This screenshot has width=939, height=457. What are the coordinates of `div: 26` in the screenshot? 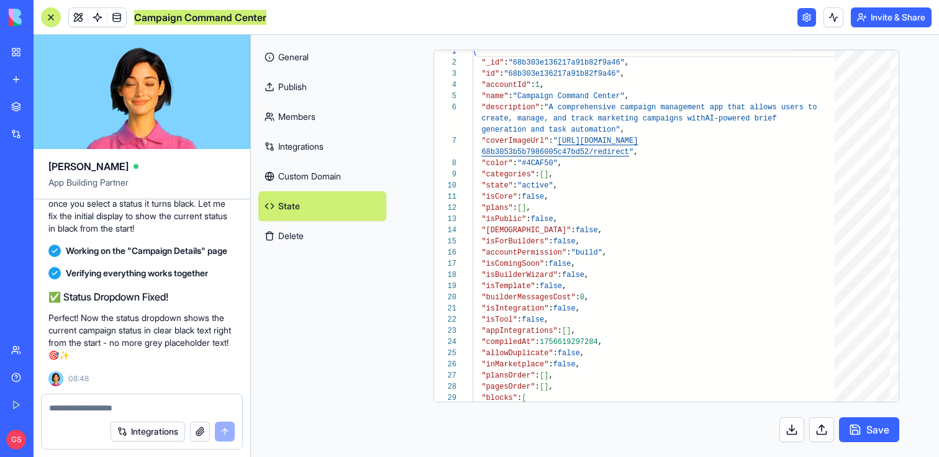 It's located at (445, 365).